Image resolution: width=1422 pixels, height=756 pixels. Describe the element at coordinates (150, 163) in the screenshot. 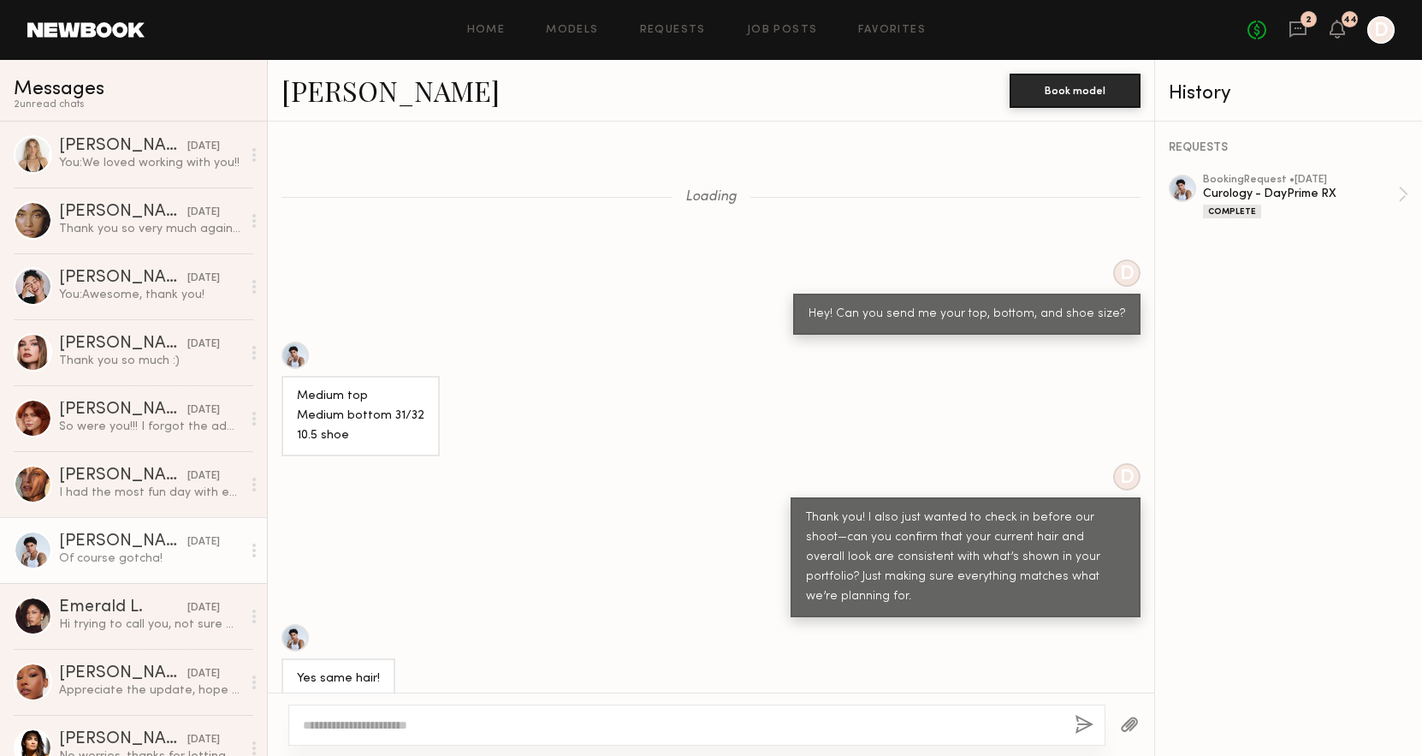

I see `div: You: We loved working with you!!` at that location.